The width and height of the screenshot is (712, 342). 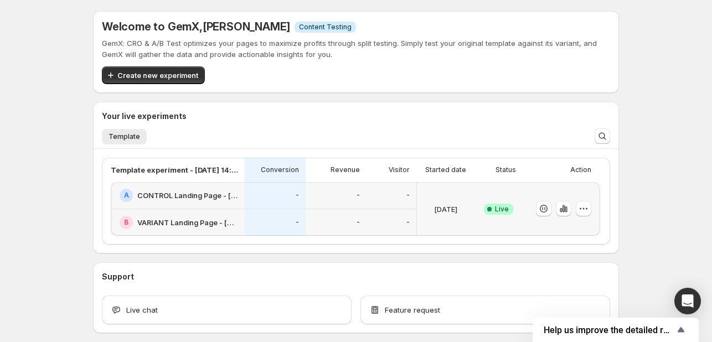 I want to click on span: Live chat, so click(x=142, y=310).